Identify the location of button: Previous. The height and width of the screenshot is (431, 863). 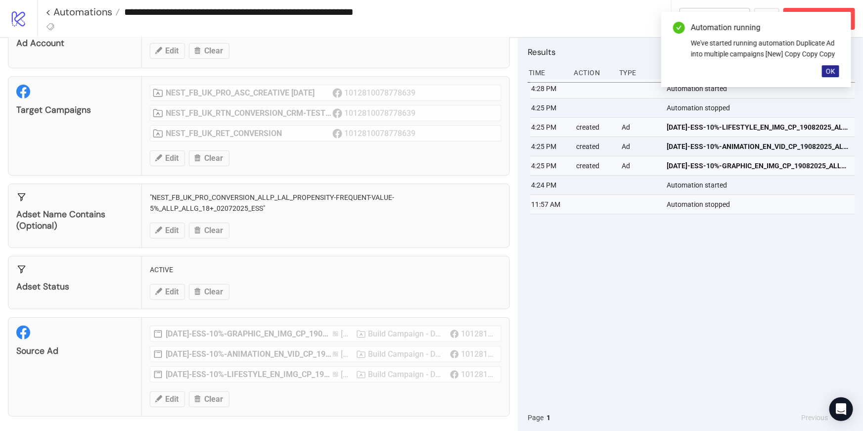
(815, 418).